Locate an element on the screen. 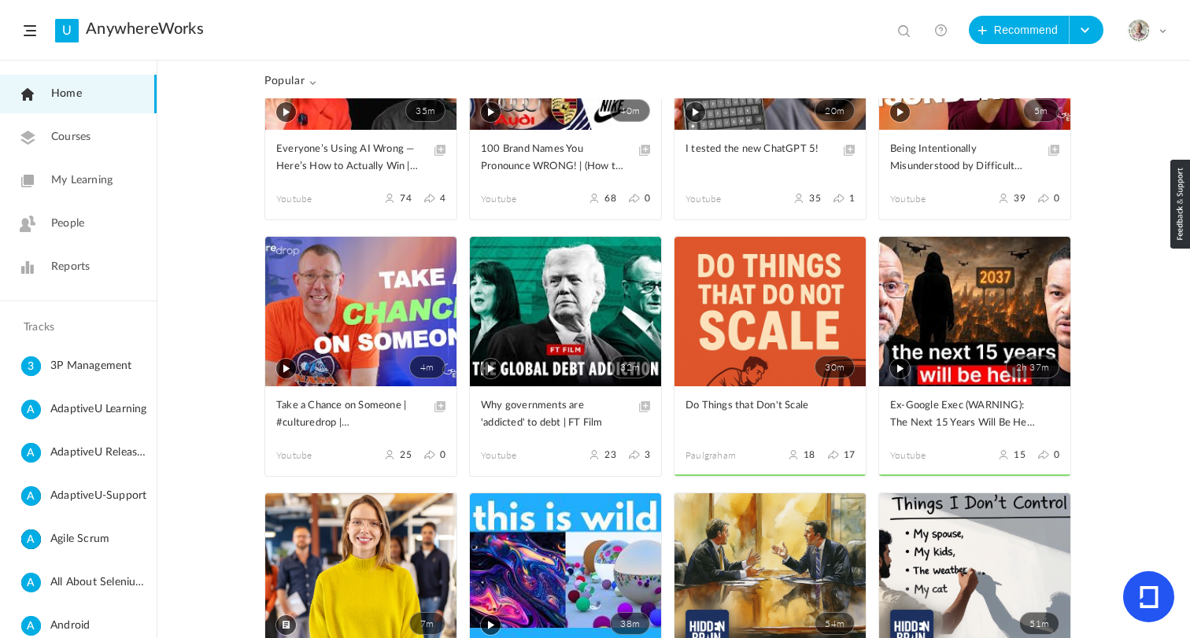 This screenshot has height=638, width=1190. span: 5m is located at coordinates (1041, 110).